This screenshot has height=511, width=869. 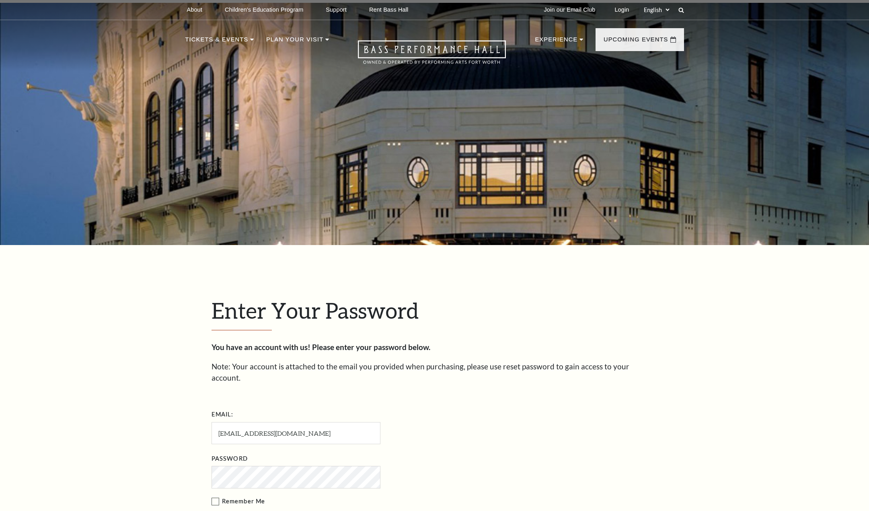 I want to click on input: Required, so click(x=296, y=433).